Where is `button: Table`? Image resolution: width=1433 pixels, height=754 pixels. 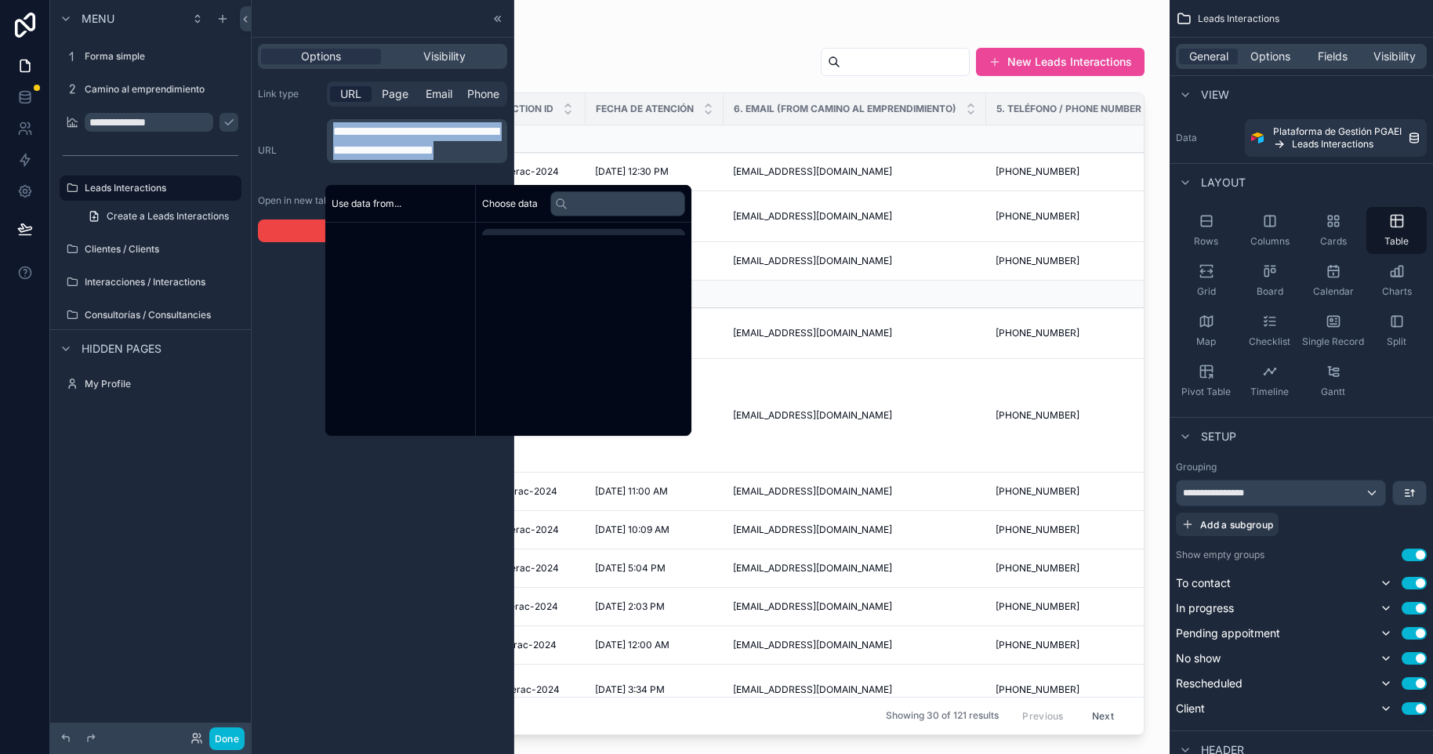 button: Table is located at coordinates (1396, 230).